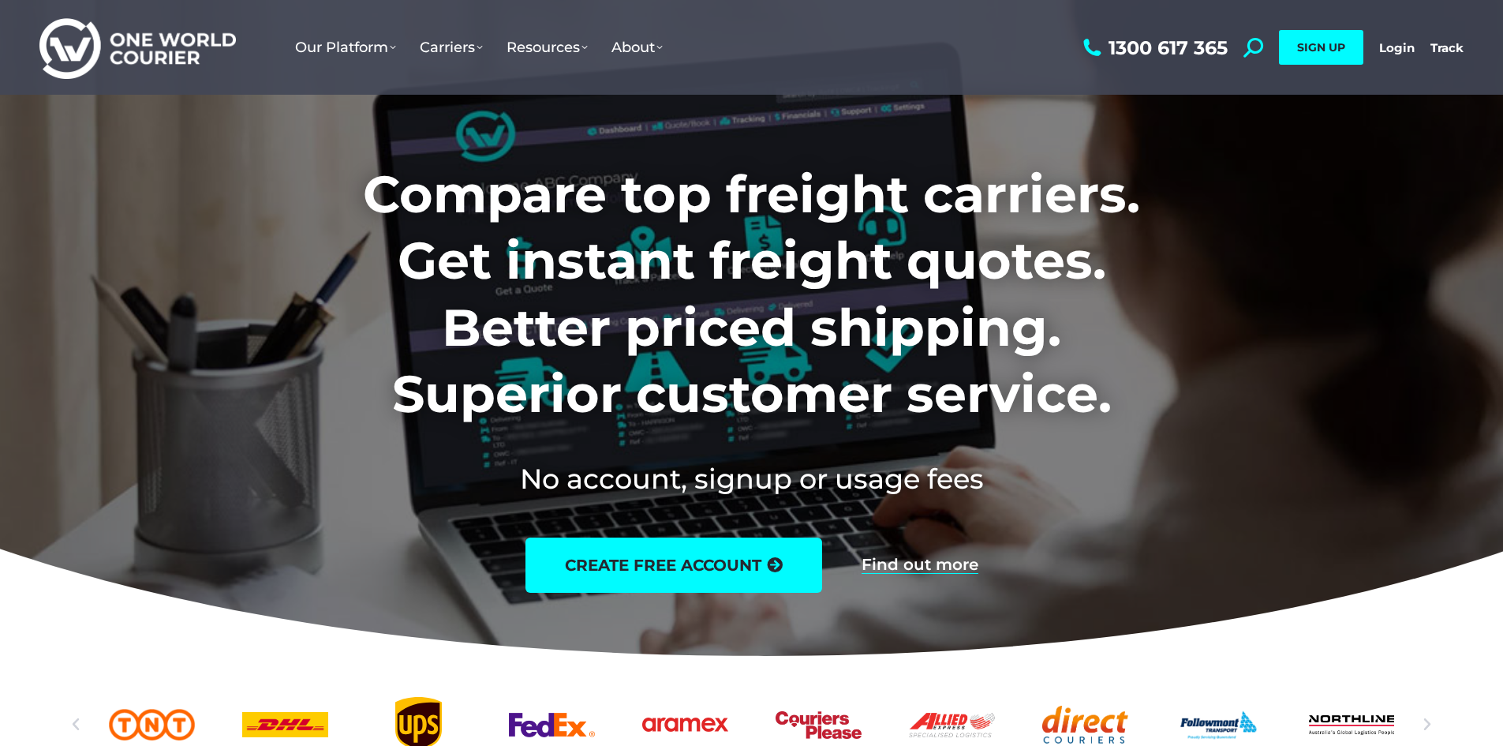 This screenshot has height=746, width=1503. Describe the element at coordinates (920, 565) in the screenshot. I see `a: Find out more` at that location.